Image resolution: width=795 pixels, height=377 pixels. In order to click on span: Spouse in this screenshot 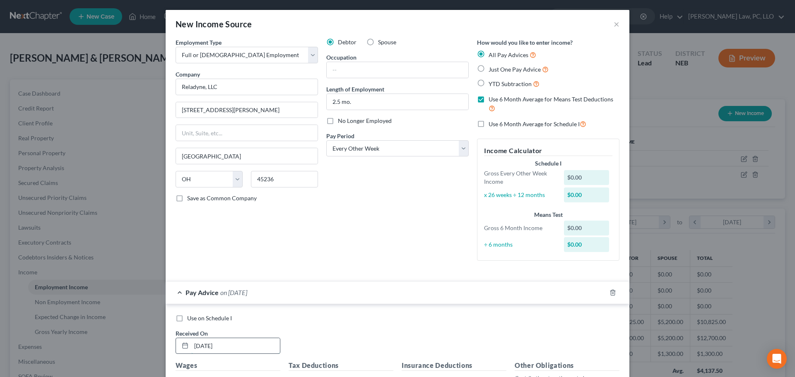, I will do `click(387, 42)`.